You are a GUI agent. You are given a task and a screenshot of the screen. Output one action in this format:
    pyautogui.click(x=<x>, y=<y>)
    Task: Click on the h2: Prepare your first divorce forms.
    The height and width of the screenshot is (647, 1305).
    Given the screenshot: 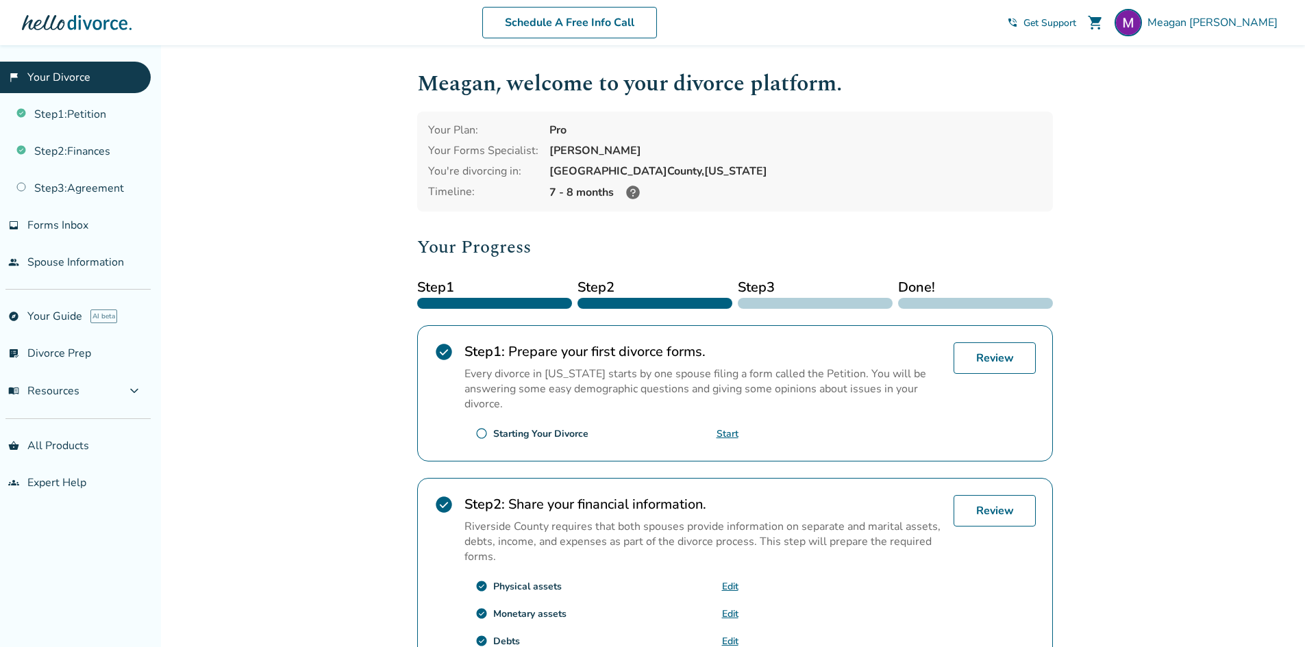 What is the action you would take?
    pyautogui.click(x=704, y=351)
    